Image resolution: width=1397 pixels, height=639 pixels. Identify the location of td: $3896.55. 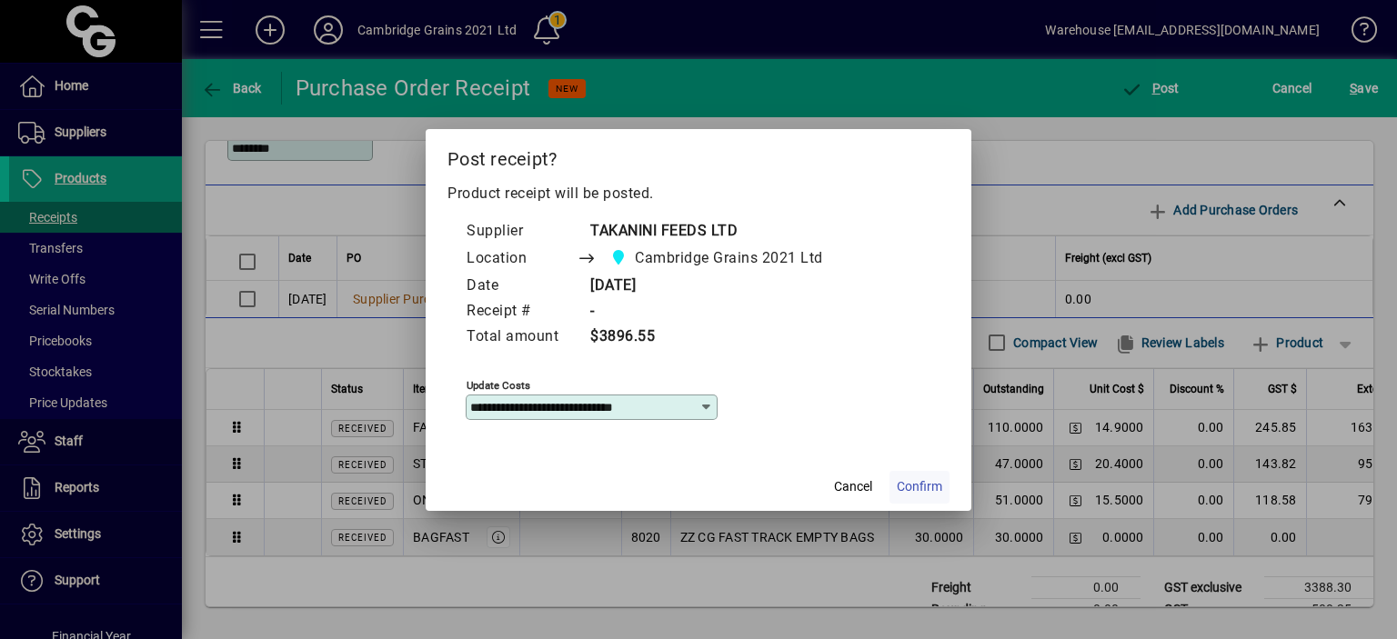
(717, 337).